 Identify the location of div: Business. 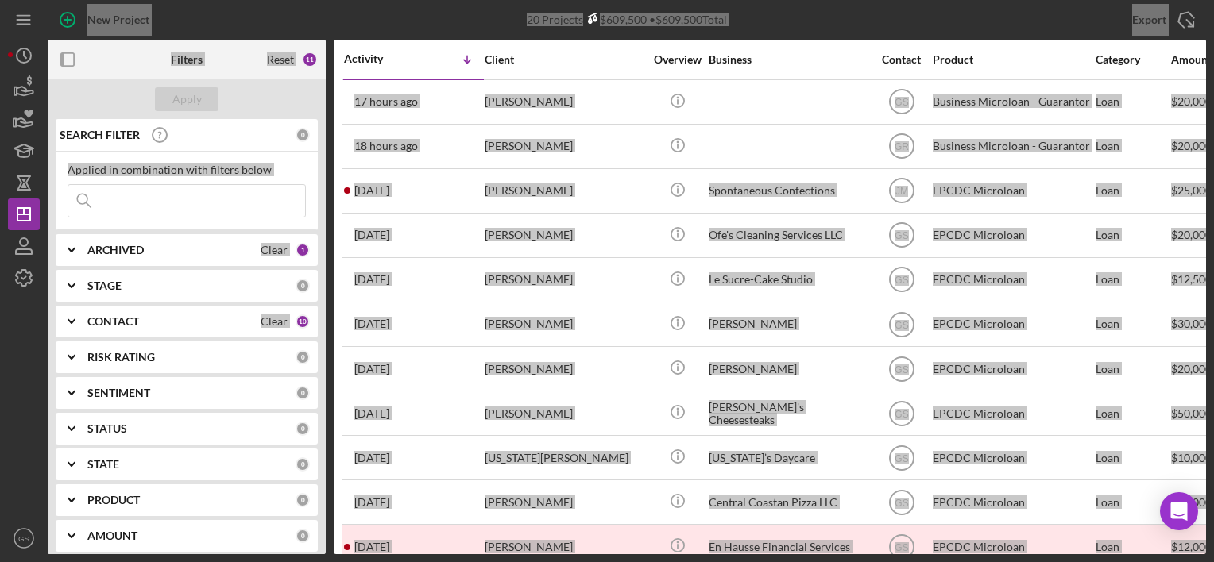
(788, 60).